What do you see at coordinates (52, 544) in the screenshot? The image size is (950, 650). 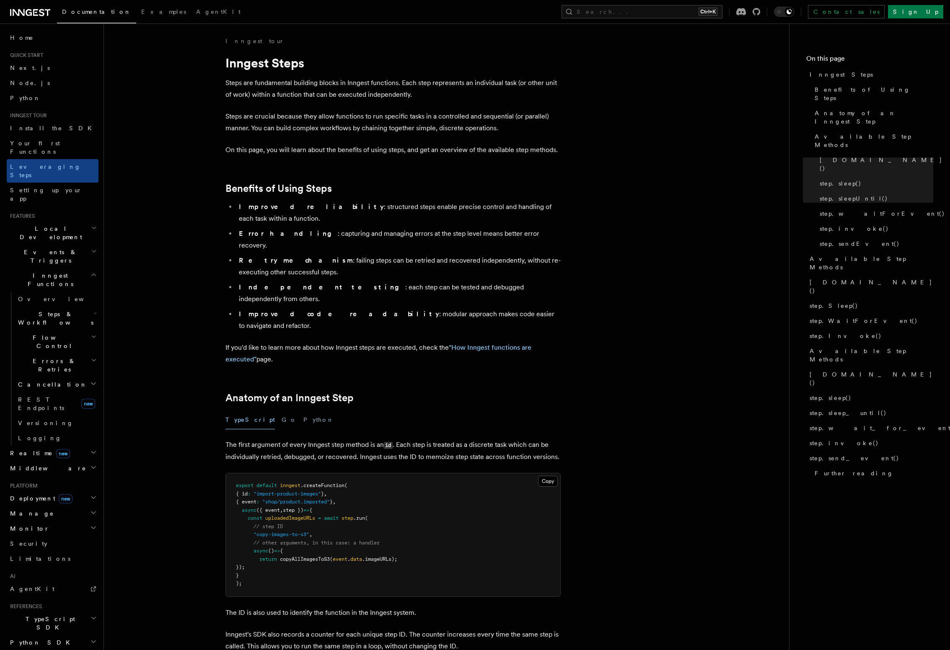 I see `a: Security` at bounding box center [52, 544].